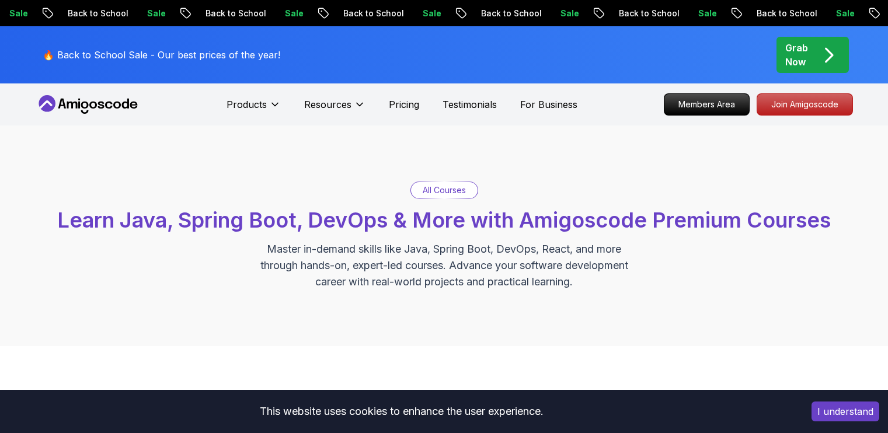  I want to click on button: Resources, so click(334, 109).